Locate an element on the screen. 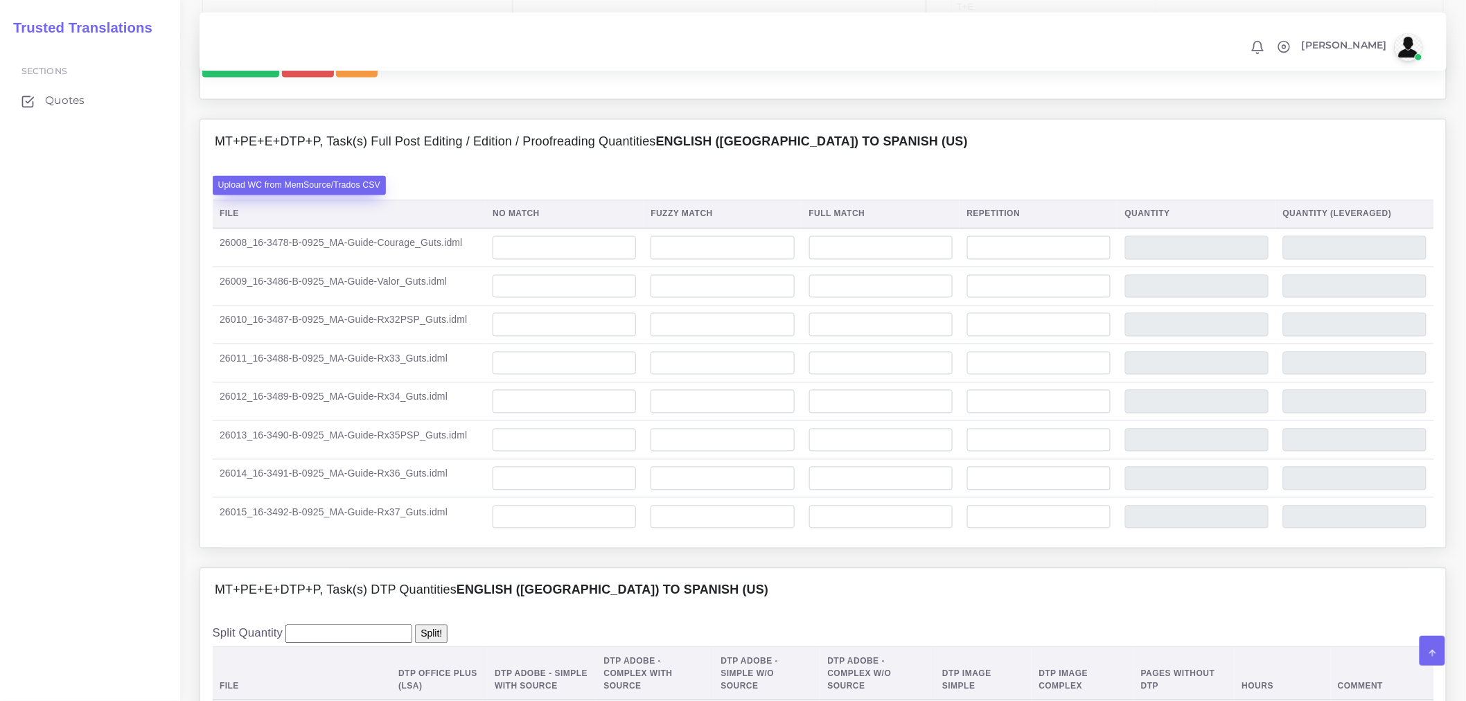 This screenshot has height=701, width=1466. th: Fuzzy Match is located at coordinates (723, 214).